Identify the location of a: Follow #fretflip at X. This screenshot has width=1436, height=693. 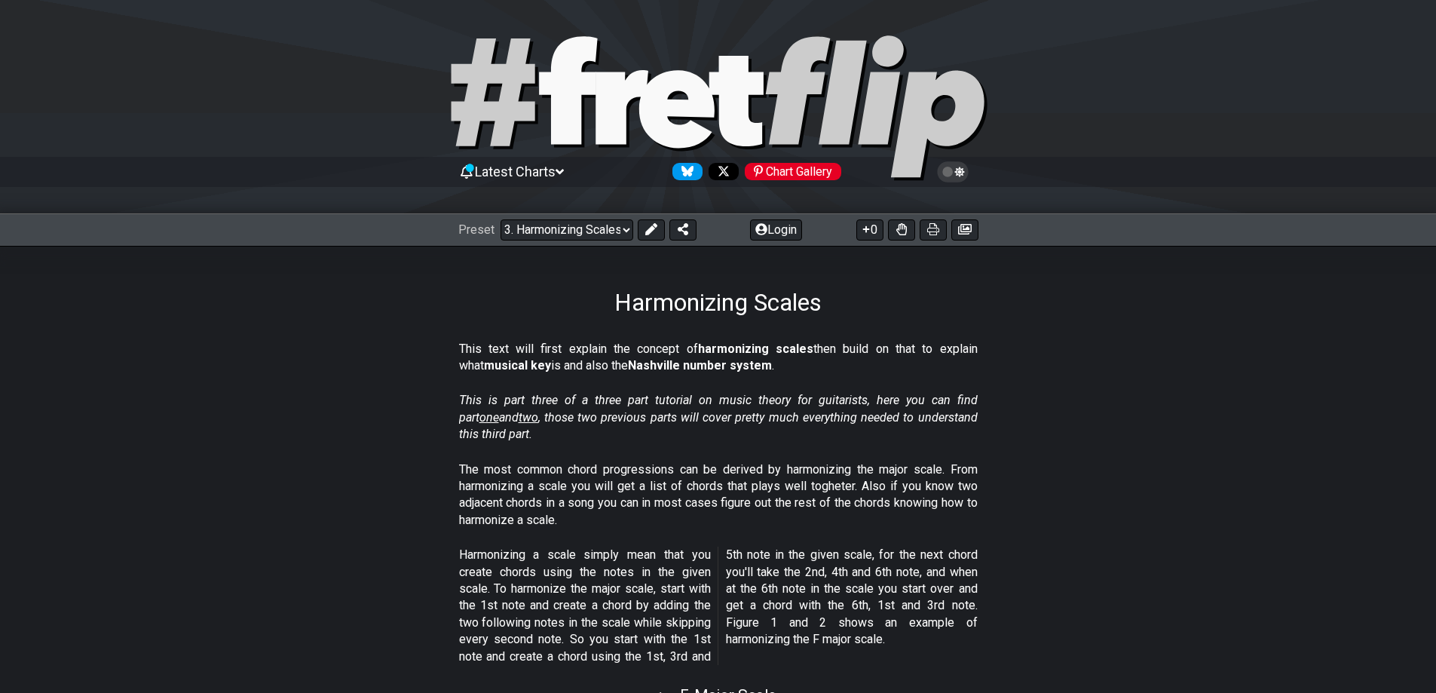
(721, 171).